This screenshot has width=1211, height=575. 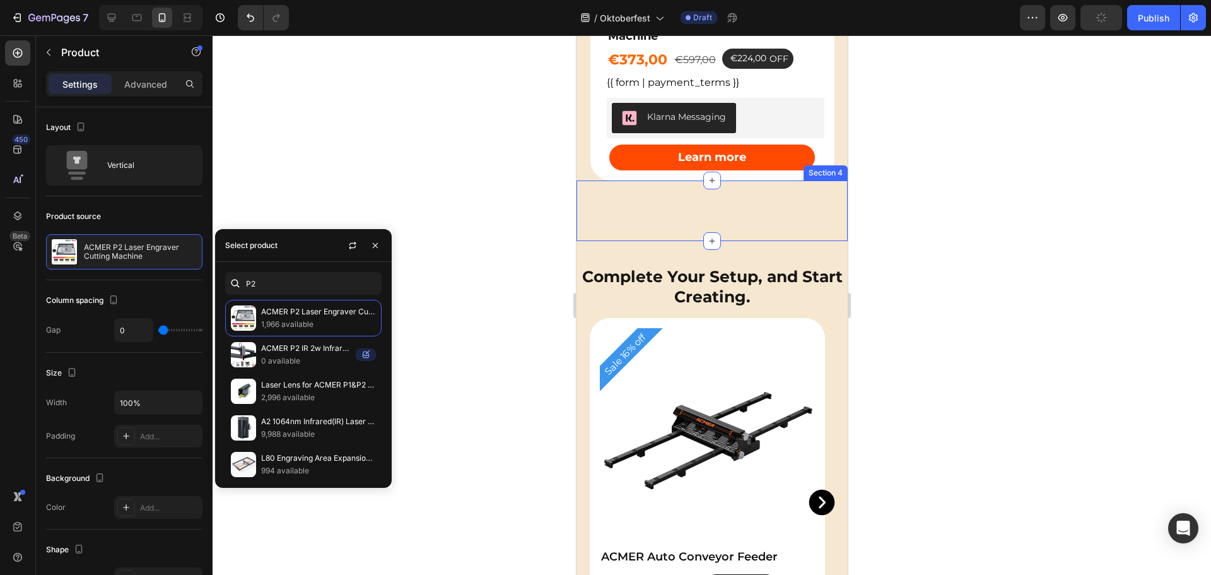 What do you see at coordinates (97, 83) in the screenshot?
I see `button: Klarna Messaging` at bounding box center [97, 83].